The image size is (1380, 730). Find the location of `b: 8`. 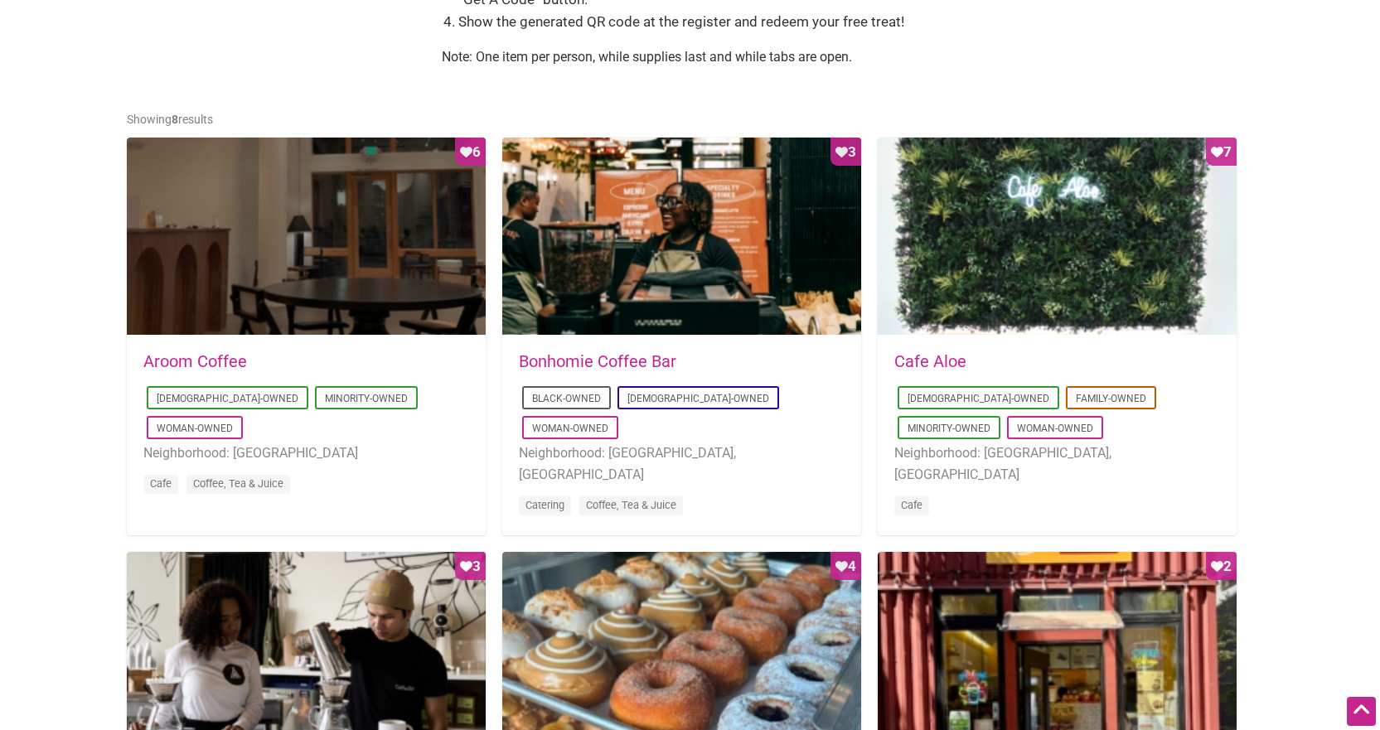

b: 8 is located at coordinates (175, 119).